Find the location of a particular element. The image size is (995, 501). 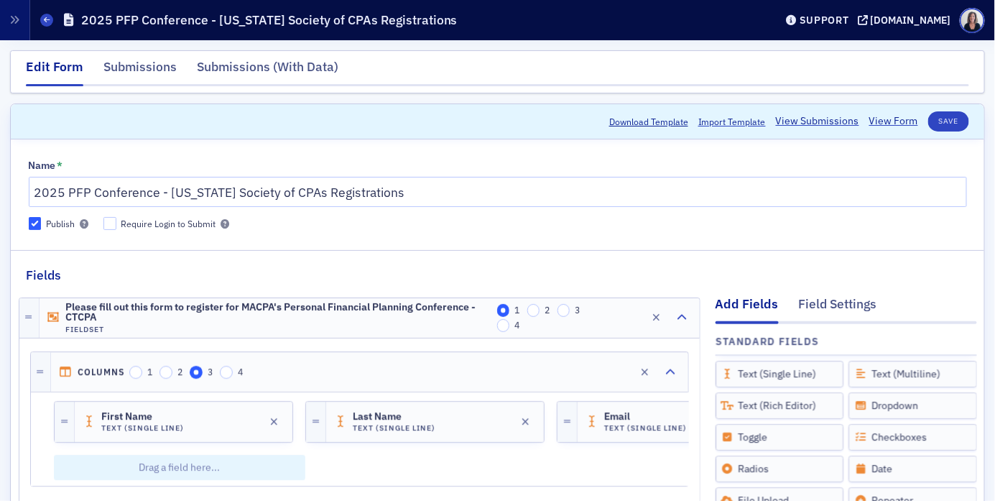

span: Please fill out this form to register for MACPA's Personal Financial Planning Conference - CTCPA is located at coordinates (279, 312).